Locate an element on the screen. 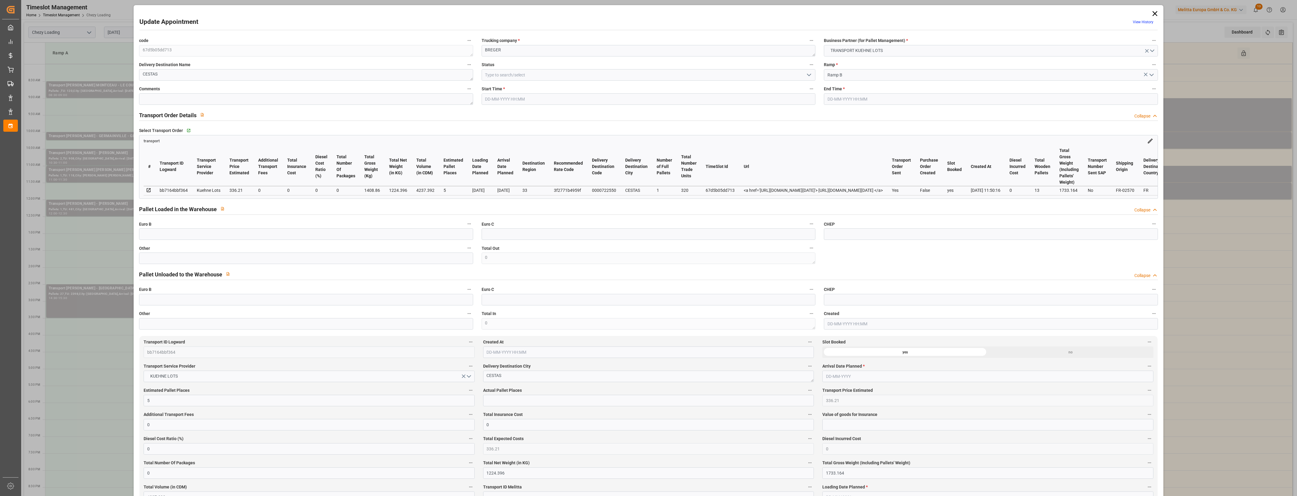 This screenshot has height=496, width=1297. div: 1 is located at coordinates (664, 190).